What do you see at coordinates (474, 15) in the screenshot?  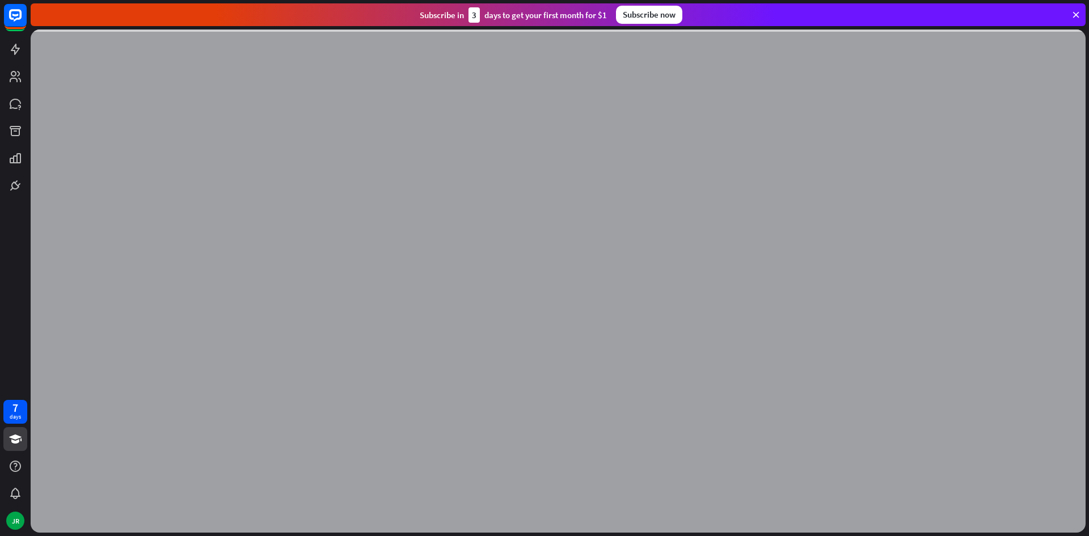 I see `div: 3` at bounding box center [474, 15].